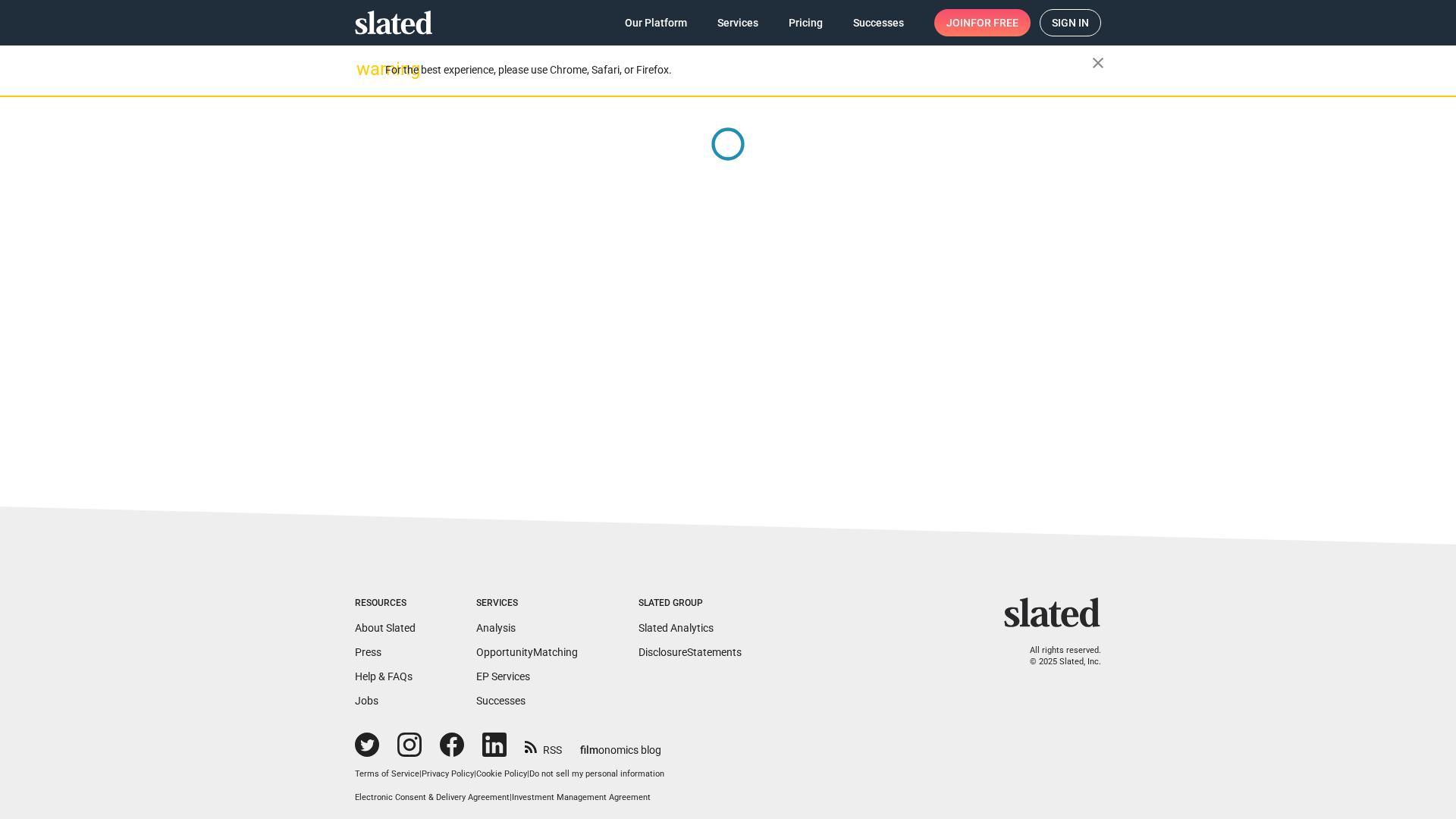 This screenshot has width=1456, height=819. I want to click on a: Sign in, so click(1070, 23).